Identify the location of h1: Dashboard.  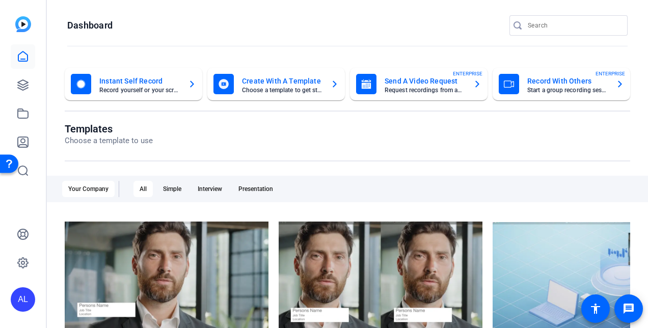
(90, 25).